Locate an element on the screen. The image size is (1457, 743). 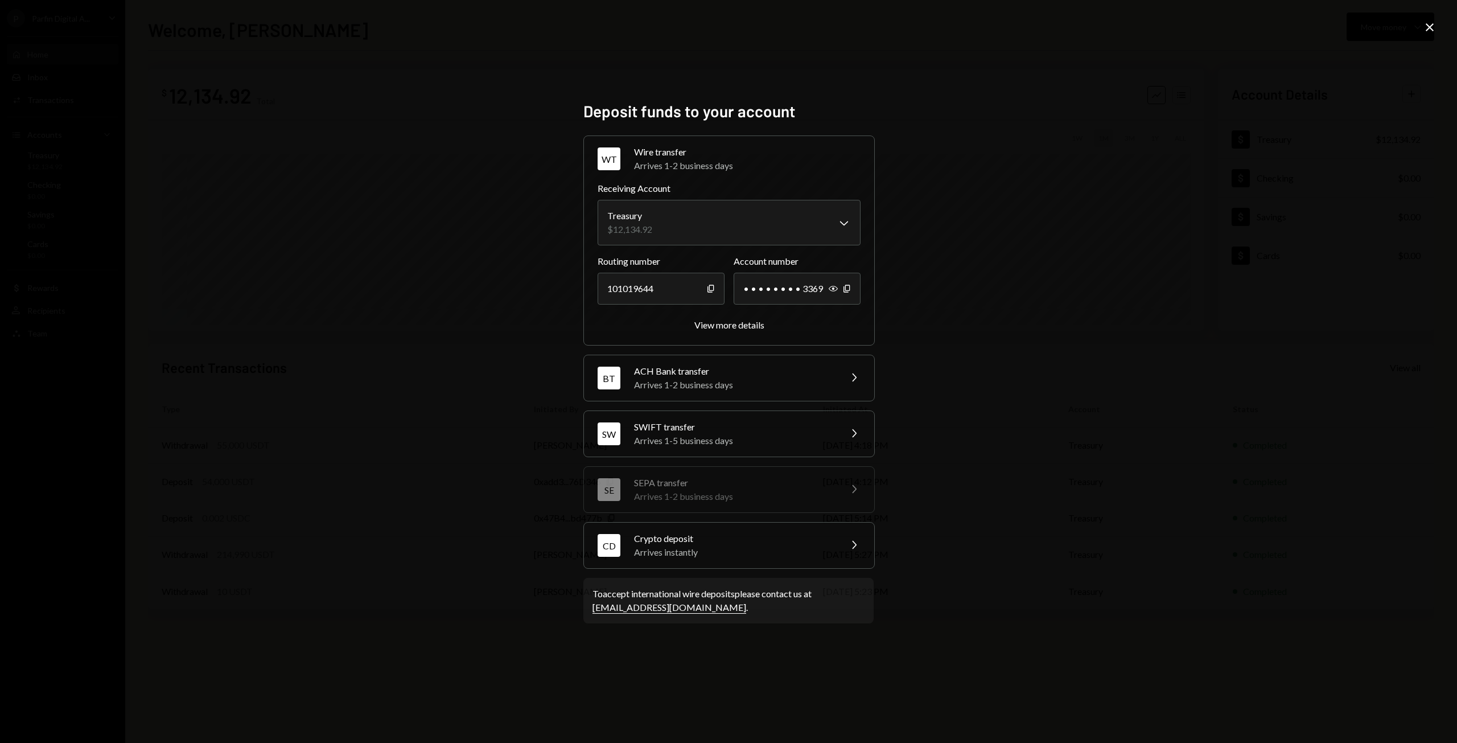
div: WTWire transferArrives 1-2 business days is located at coordinates (729, 256).